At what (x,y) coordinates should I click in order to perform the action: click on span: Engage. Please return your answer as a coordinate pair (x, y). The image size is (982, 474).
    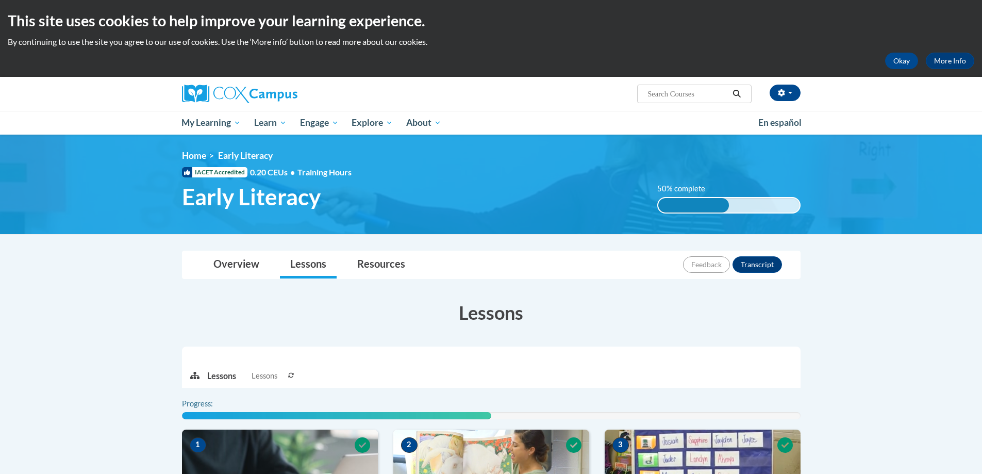
    Looking at the image, I should click on (319, 123).